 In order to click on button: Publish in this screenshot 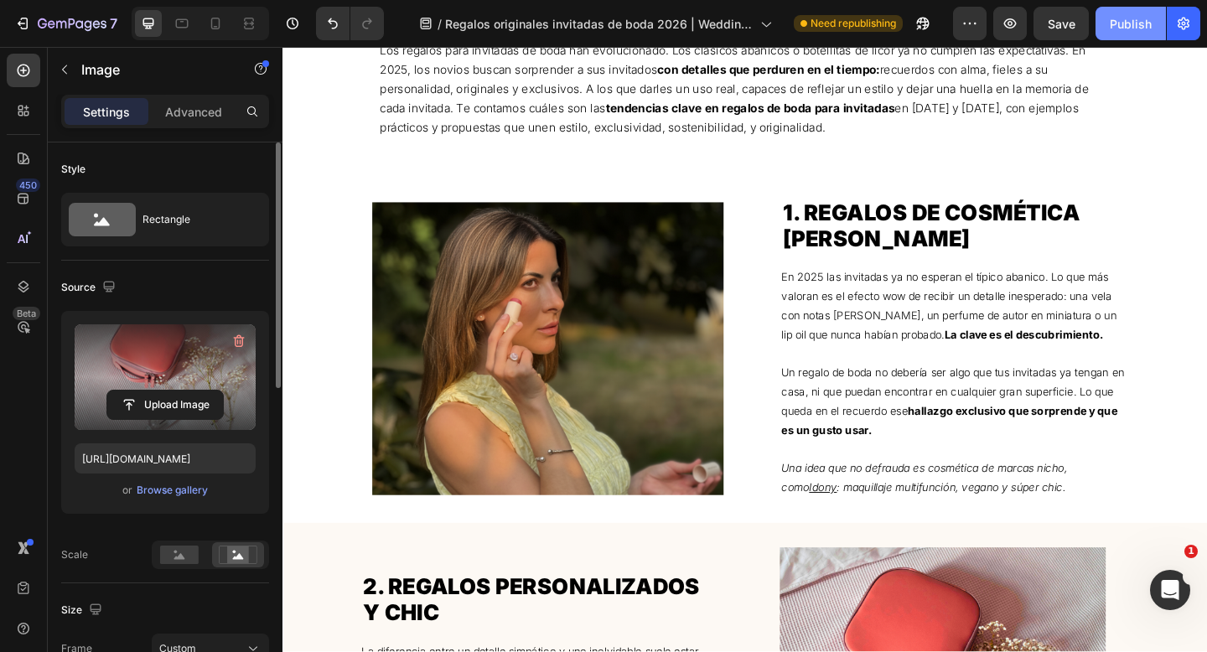, I will do `click(1131, 23)`.